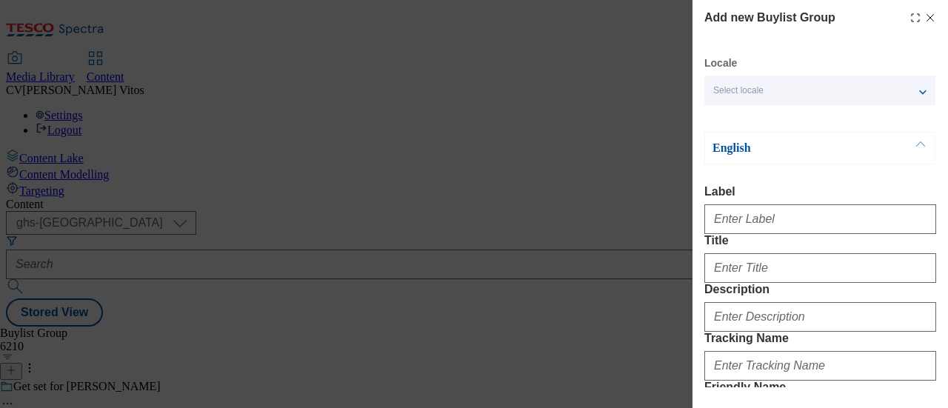  What do you see at coordinates (819, 387) in the screenshot?
I see `label: Friendly Name` at bounding box center [819, 387].